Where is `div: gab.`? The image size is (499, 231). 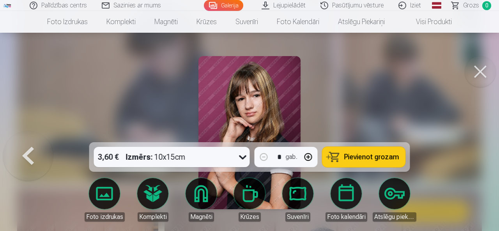
div: gab. is located at coordinates (291, 157).